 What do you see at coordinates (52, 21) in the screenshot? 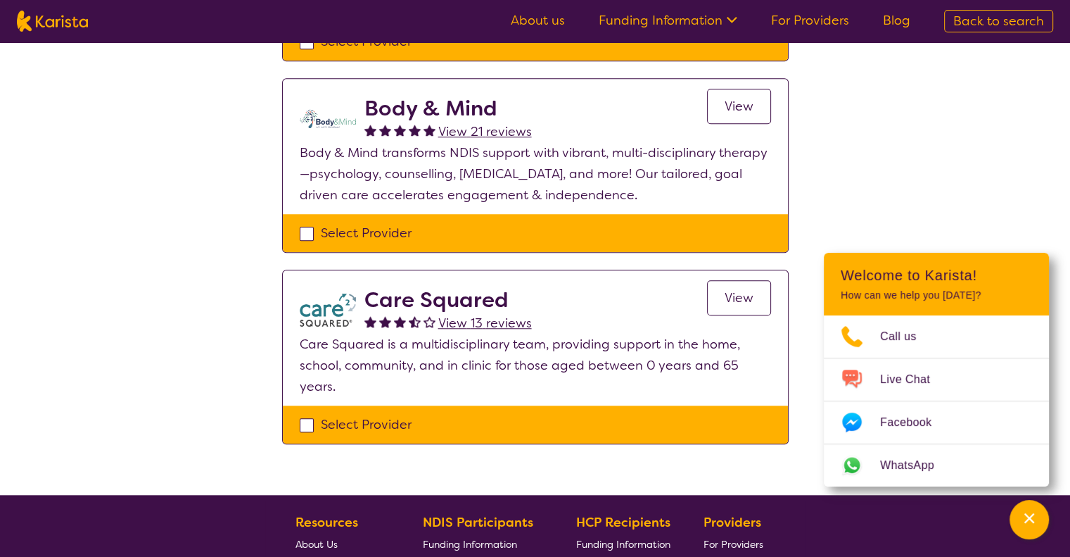
I see `img: Karista logo` at bounding box center [52, 21].